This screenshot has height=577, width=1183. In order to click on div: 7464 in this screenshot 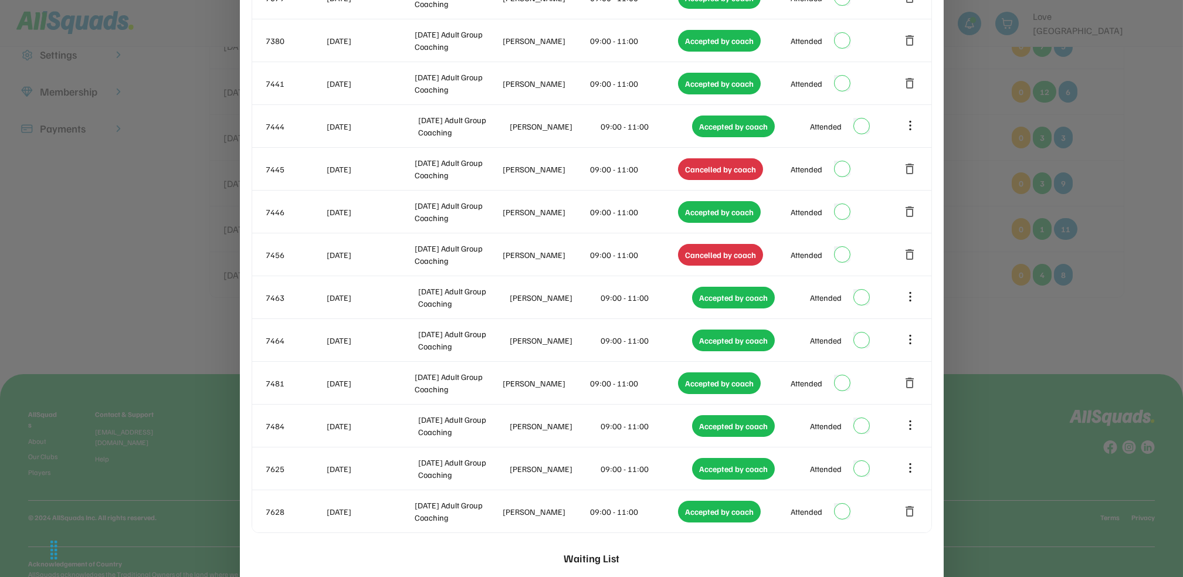, I will do `click(296, 340)`.